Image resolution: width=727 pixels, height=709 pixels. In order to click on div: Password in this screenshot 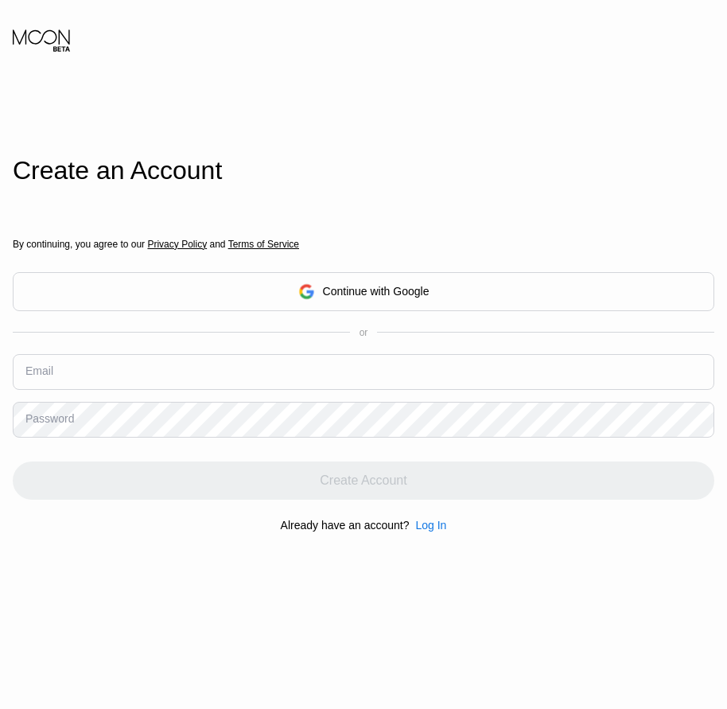, I will do `click(49, 419)`.